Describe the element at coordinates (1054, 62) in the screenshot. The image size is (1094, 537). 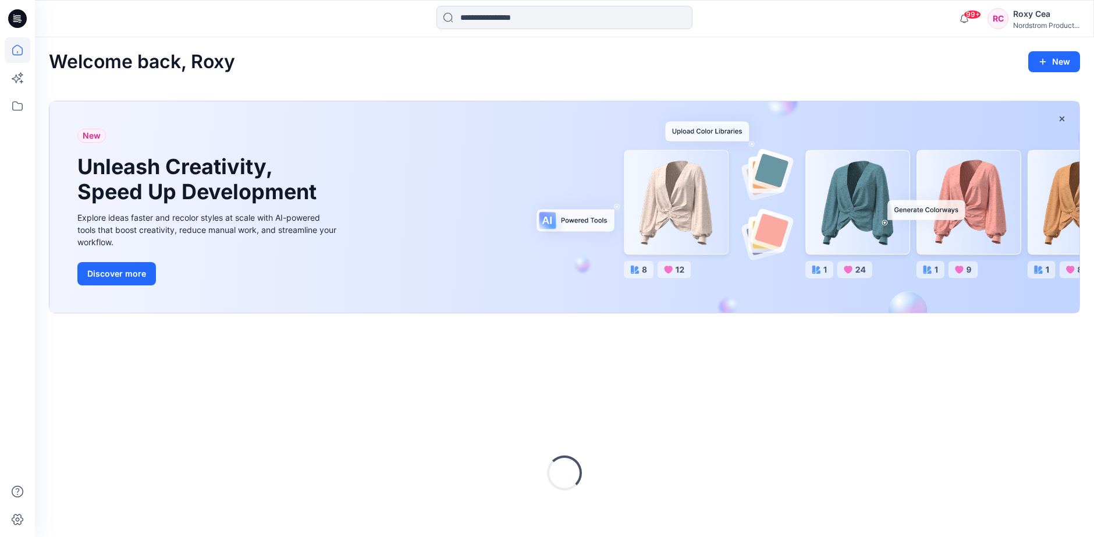
I see `button: New` at that location.